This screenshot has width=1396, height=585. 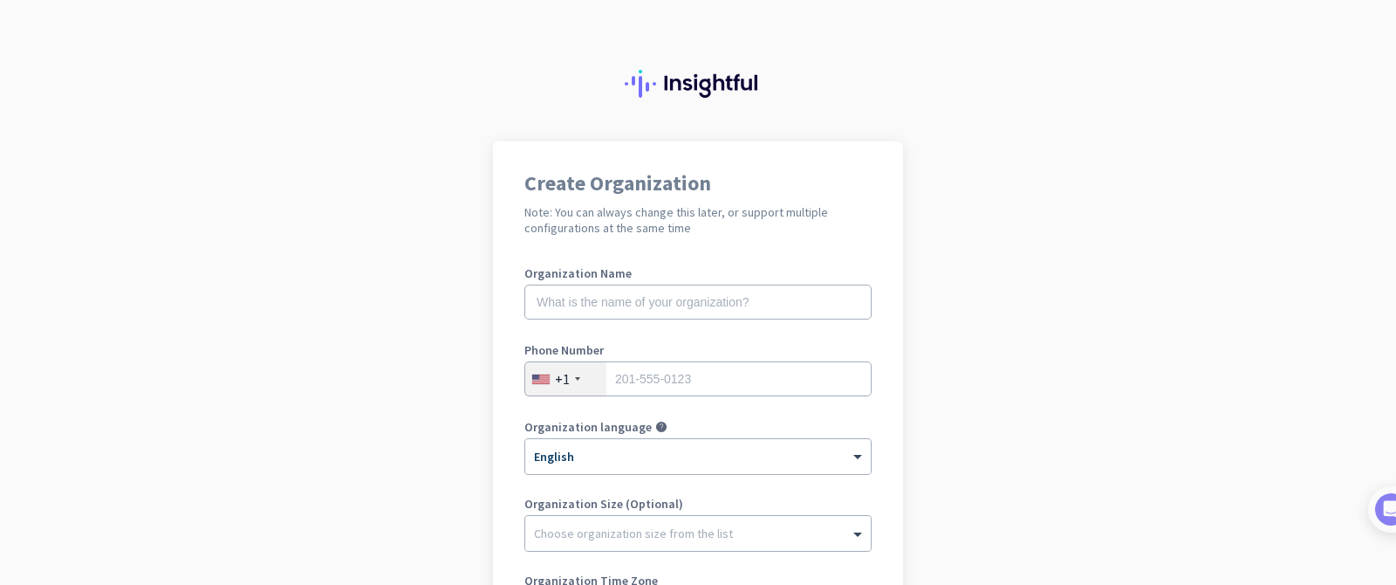 What do you see at coordinates (698, 84) in the screenshot?
I see `img: Insightful` at bounding box center [698, 84].